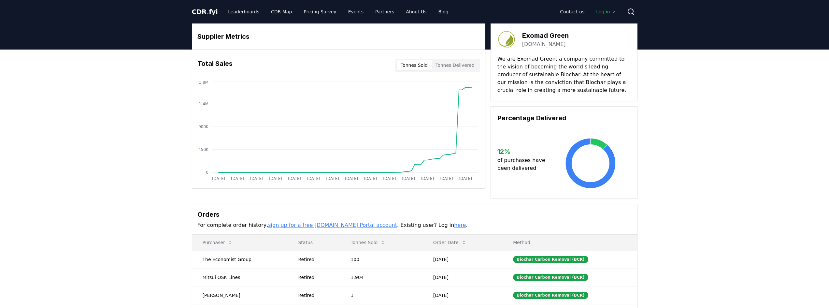 The width and height of the screenshot is (829, 308). What do you see at coordinates (218, 242) in the screenshot?
I see `button: Purchaser` at bounding box center [218, 242].